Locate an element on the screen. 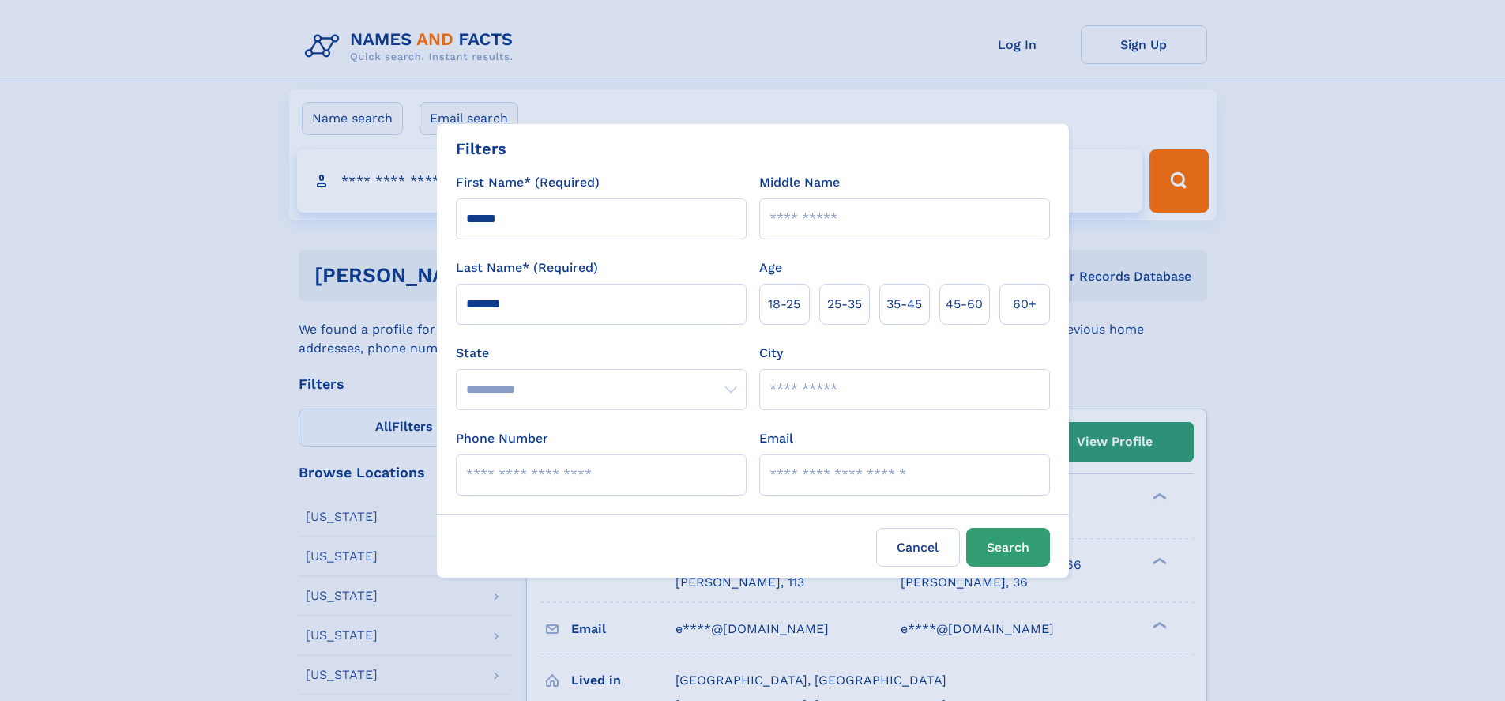 This screenshot has height=701, width=1505. label: City is located at coordinates (771, 353).